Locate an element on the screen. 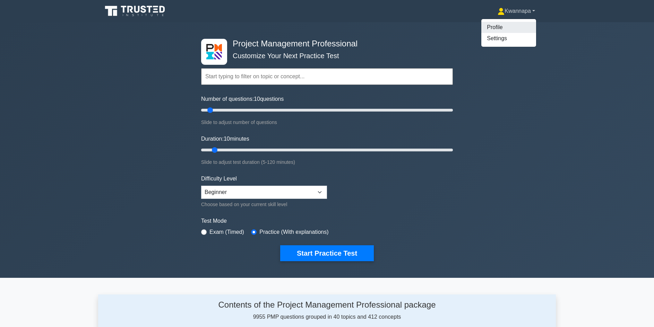  h4: Contents of the Project Management Professional package is located at coordinates (327, 305).